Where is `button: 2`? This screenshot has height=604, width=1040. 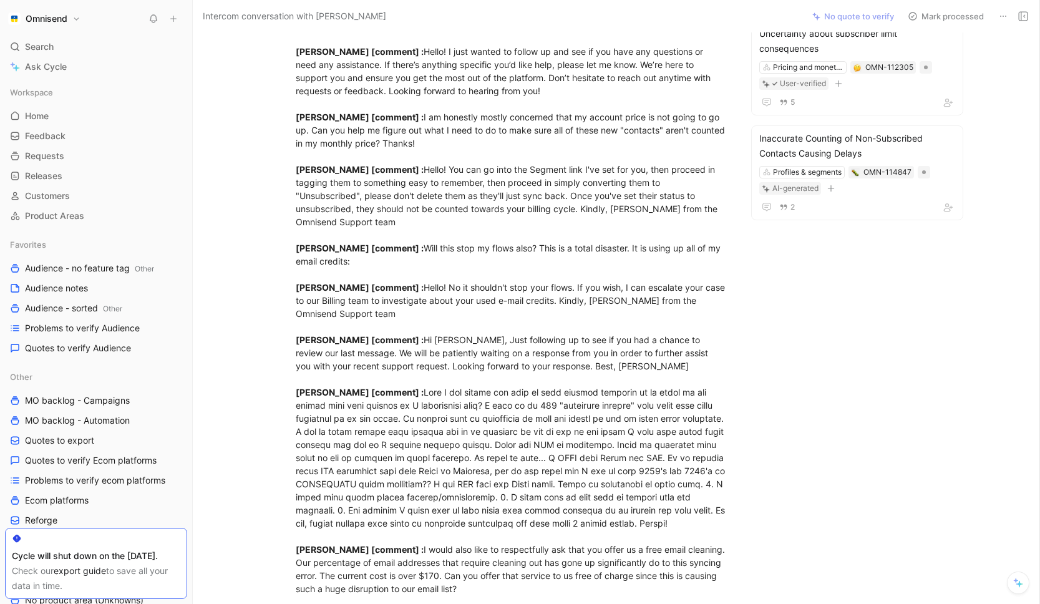
button: 2 is located at coordinates (787, 207).